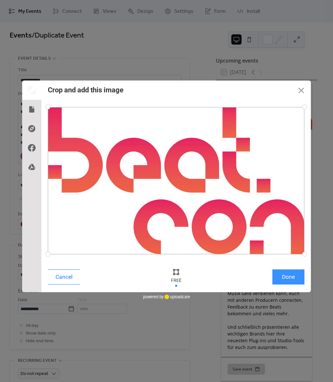  I want to click on div: Direct Link, so click(32, 129).